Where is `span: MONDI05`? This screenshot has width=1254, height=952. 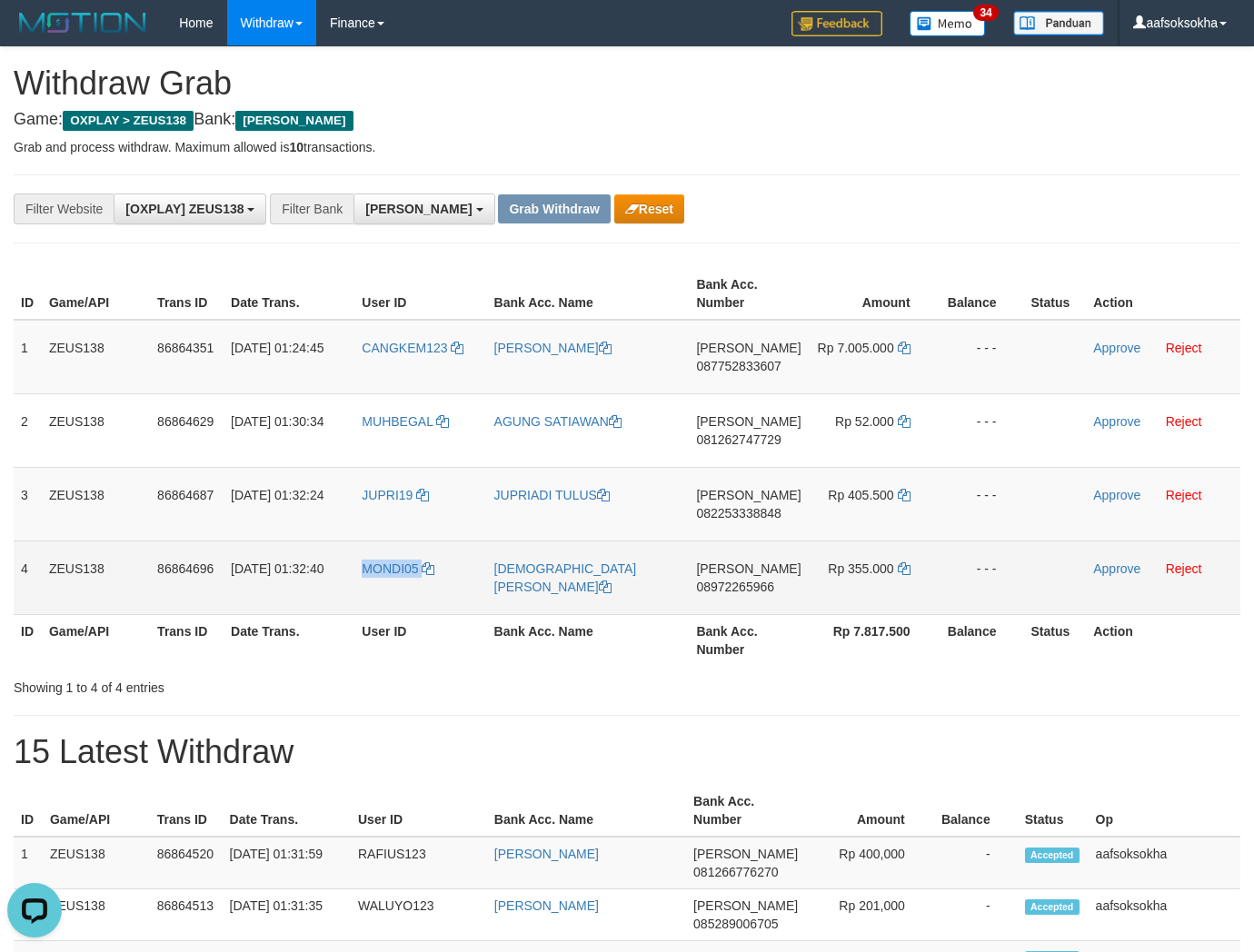 span: MONDI05 is located at coordinates (390, 569).